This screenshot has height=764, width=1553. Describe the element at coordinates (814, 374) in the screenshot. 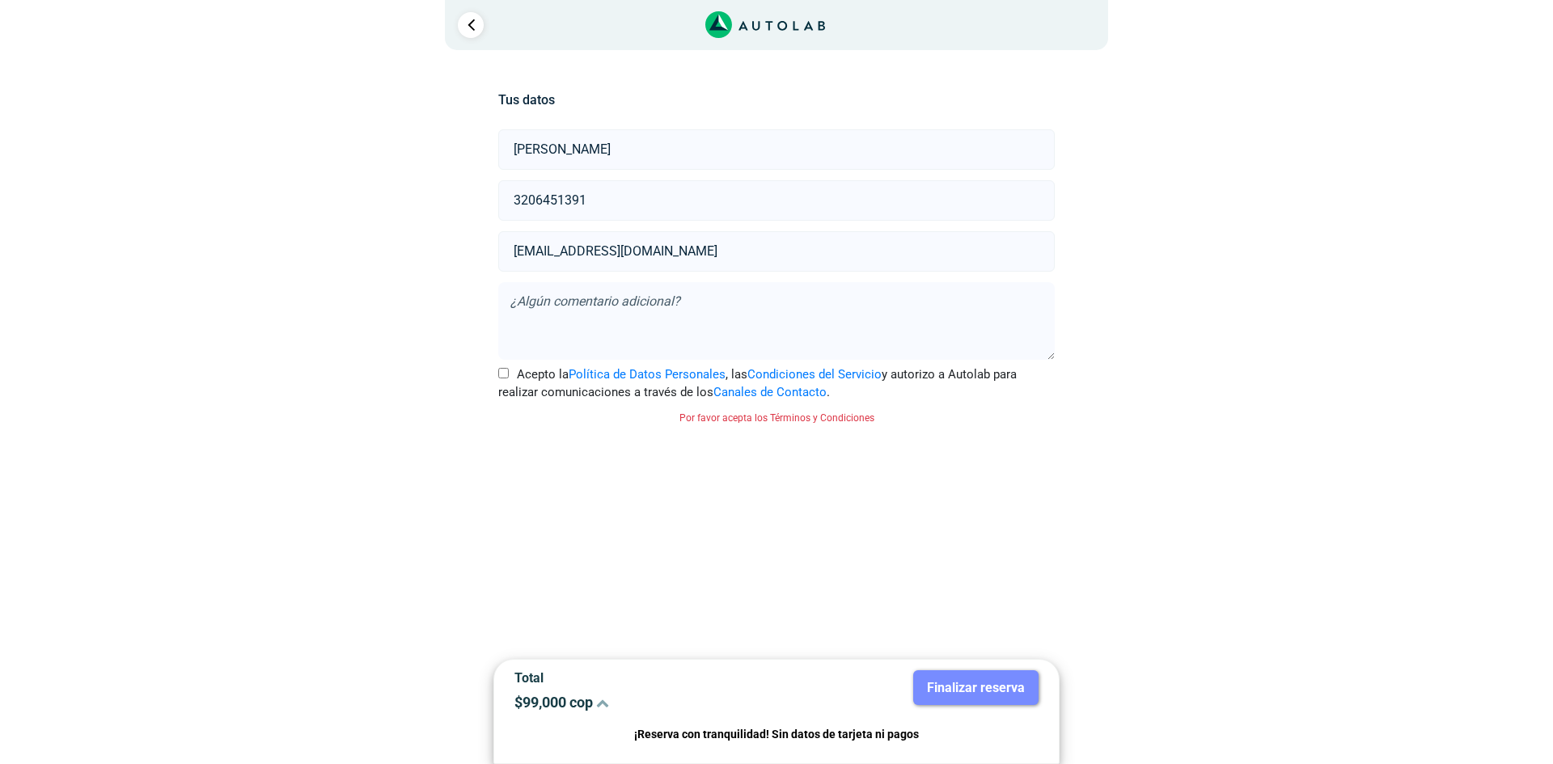

I see `a: Condiciones del Servicio` at that location.